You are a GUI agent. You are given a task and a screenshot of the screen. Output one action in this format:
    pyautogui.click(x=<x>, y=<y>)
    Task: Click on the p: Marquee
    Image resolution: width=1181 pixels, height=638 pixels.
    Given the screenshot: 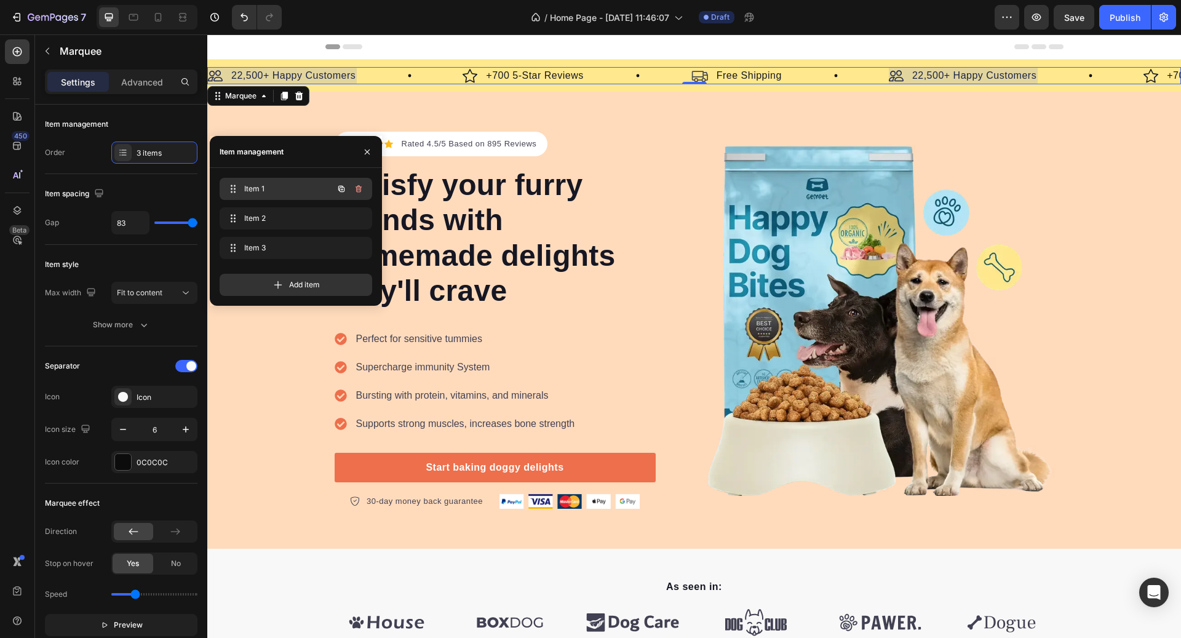 What is the action you would take?
    pyautogui.click(x=126, y=51)
    